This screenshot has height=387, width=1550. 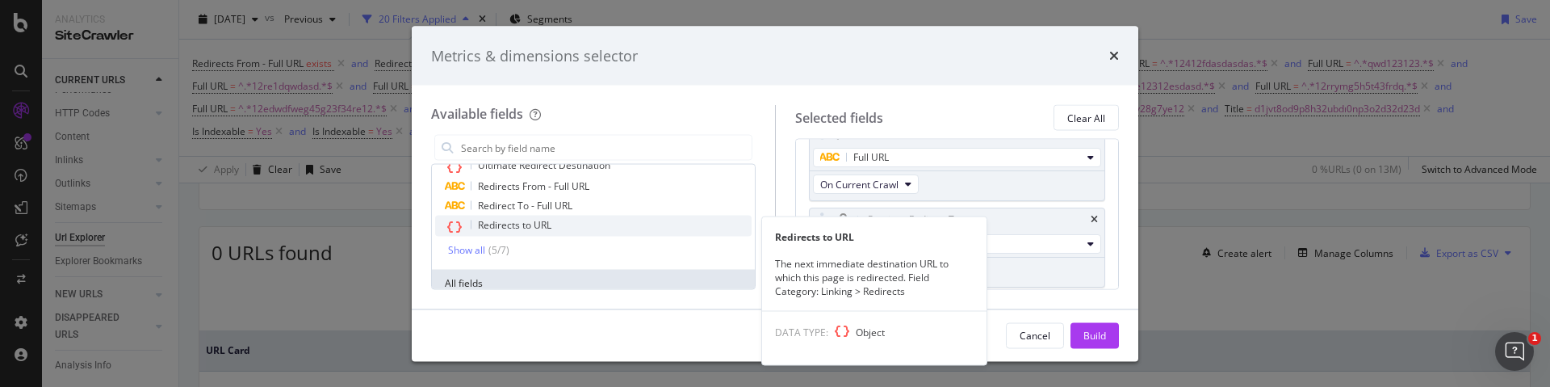 I want to click on div: Cancel, so click(x=1035, y=334).